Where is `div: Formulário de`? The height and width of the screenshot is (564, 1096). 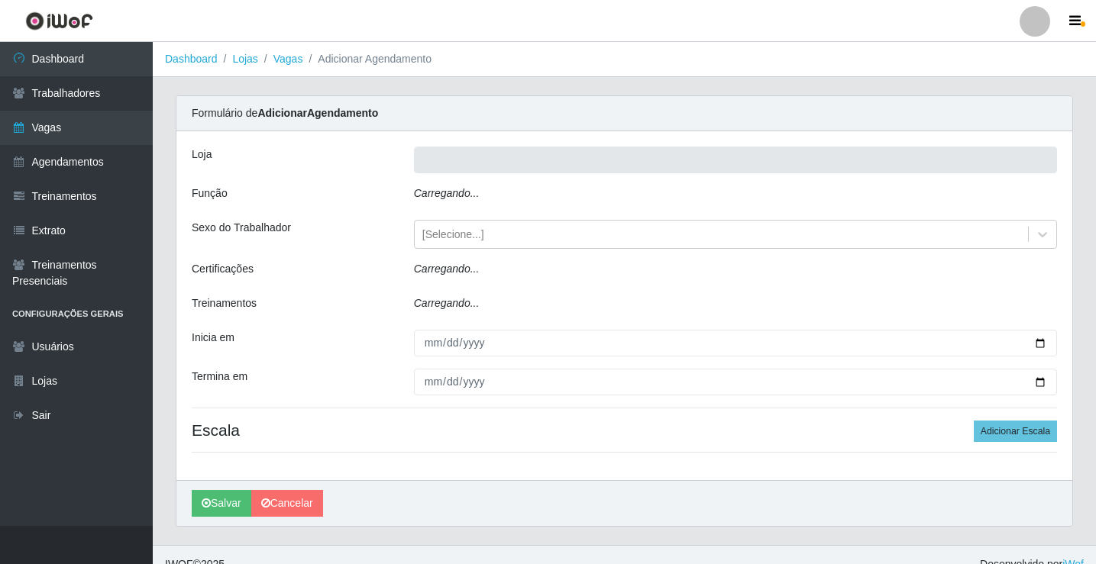 div: Formulário de is located at coordinates (624, 114).